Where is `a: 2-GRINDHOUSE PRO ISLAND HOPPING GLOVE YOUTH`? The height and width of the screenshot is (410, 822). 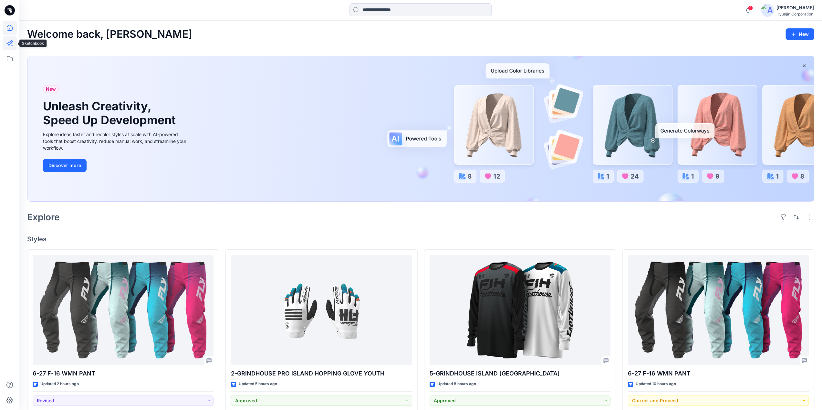 a: 2-GRINDHOUSE PRO ISLAND HOPPING GLOVE YOUTH is located at coordinates (321, 310).